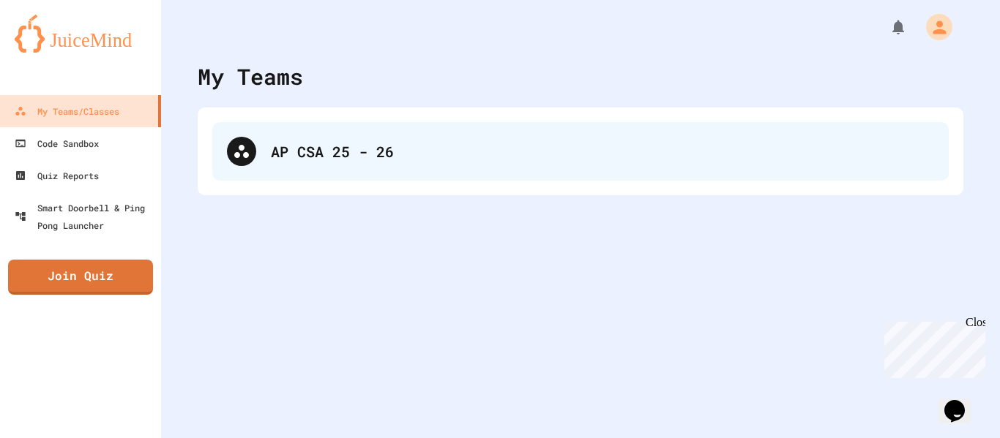 This screenshot has height=438, width=1000. What do you see at coordinates (67, 111) in the screenshot?
I see `div: My Teams/Classes` at bounding box center [67, 111].